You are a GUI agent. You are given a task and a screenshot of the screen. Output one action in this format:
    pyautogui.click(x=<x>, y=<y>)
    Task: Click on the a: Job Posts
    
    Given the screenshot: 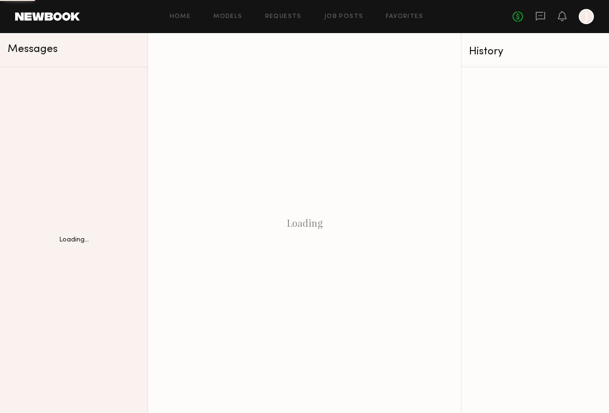 What is the action you would take?
    pyautogui.click(x=344, y=17)
    